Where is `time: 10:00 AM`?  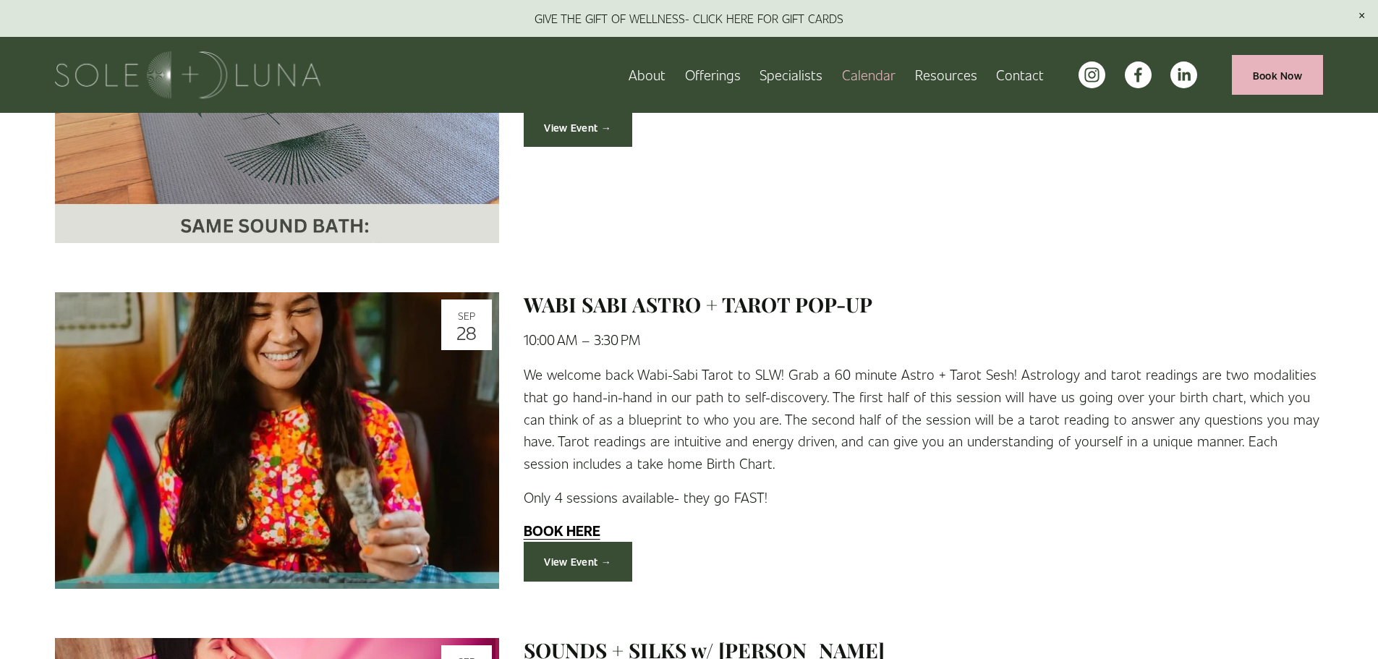 time: 10:00 AM is located at coordinates (550, 339).